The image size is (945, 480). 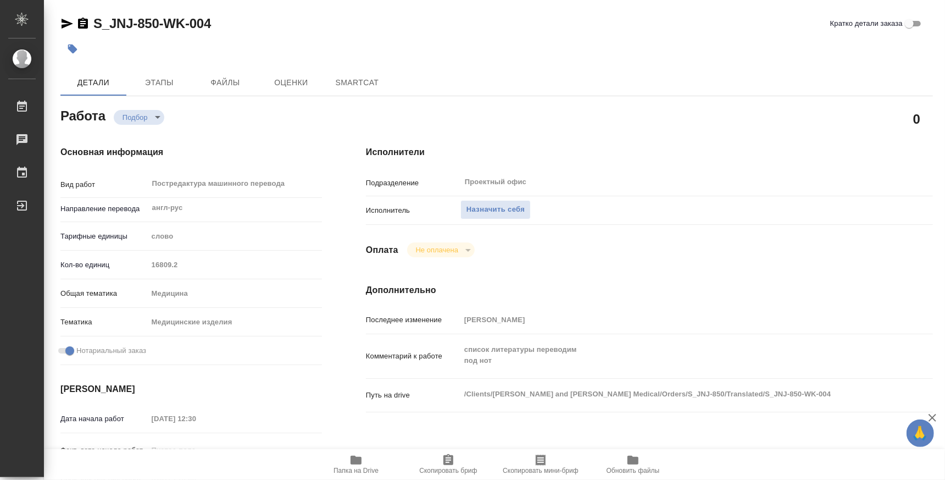 What do you see at coordinates (495, 209) in the screenshot?
I see `button: Назначить себя` at bounding box center [495, 209].